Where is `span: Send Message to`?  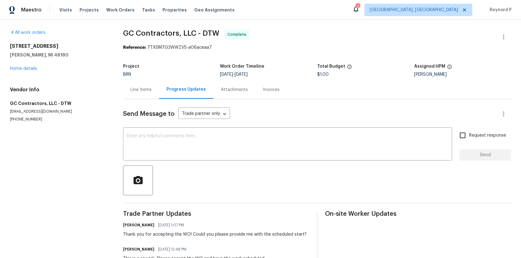 span: Send Message to is located at coordinates (149, 114).